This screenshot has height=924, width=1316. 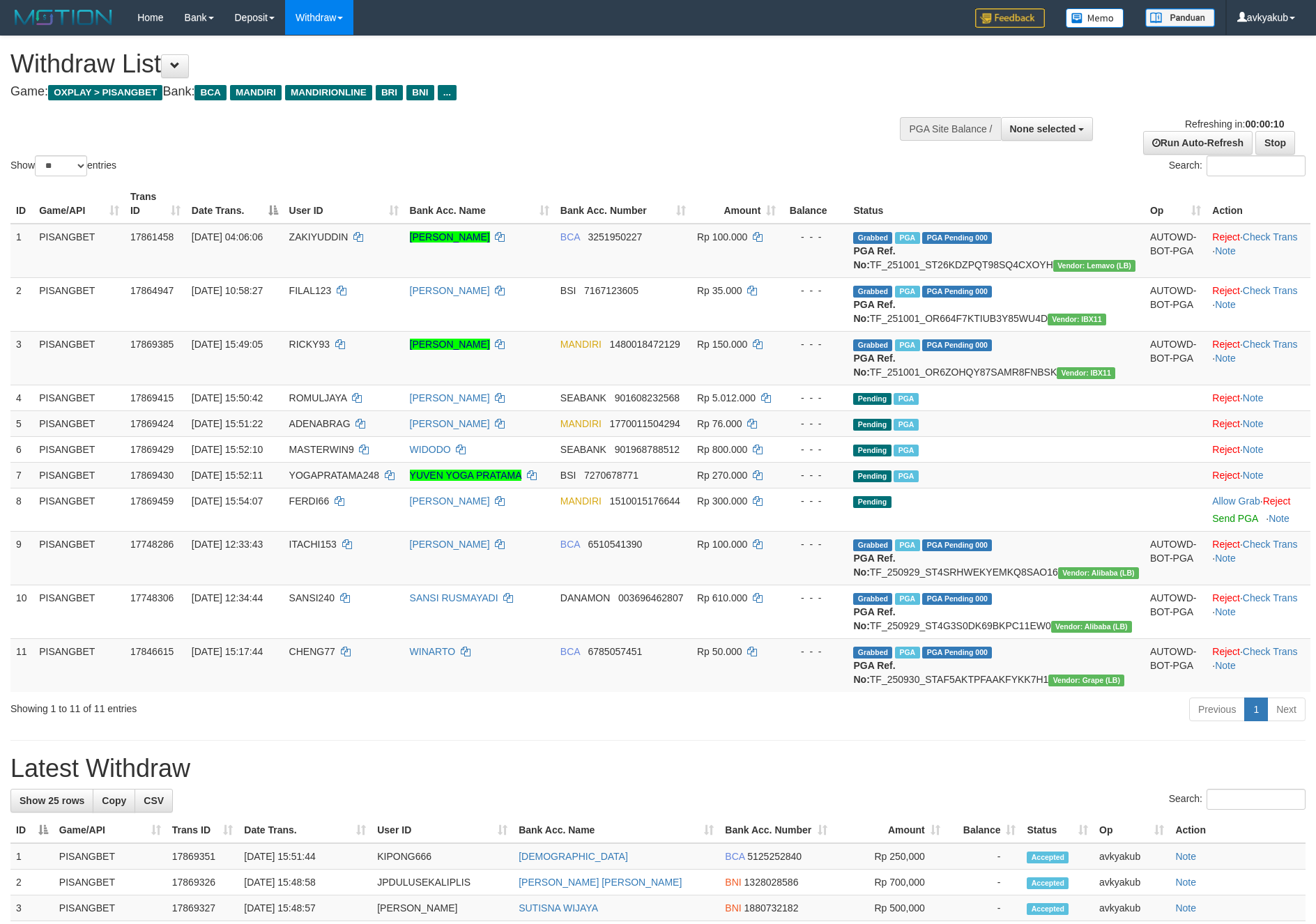 I want to click on td: TF_250929_ST4G3S0DK69BKPC11EW0, so click(x=995, y=611).